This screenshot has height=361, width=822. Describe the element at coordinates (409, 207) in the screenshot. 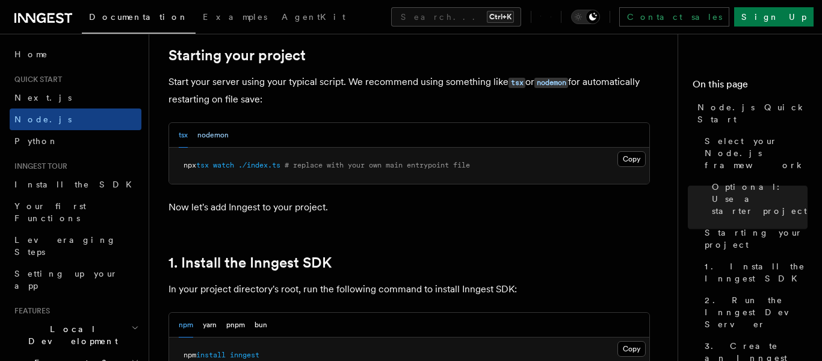

I see `p: Now let's add Inngest to your project.` at that location.